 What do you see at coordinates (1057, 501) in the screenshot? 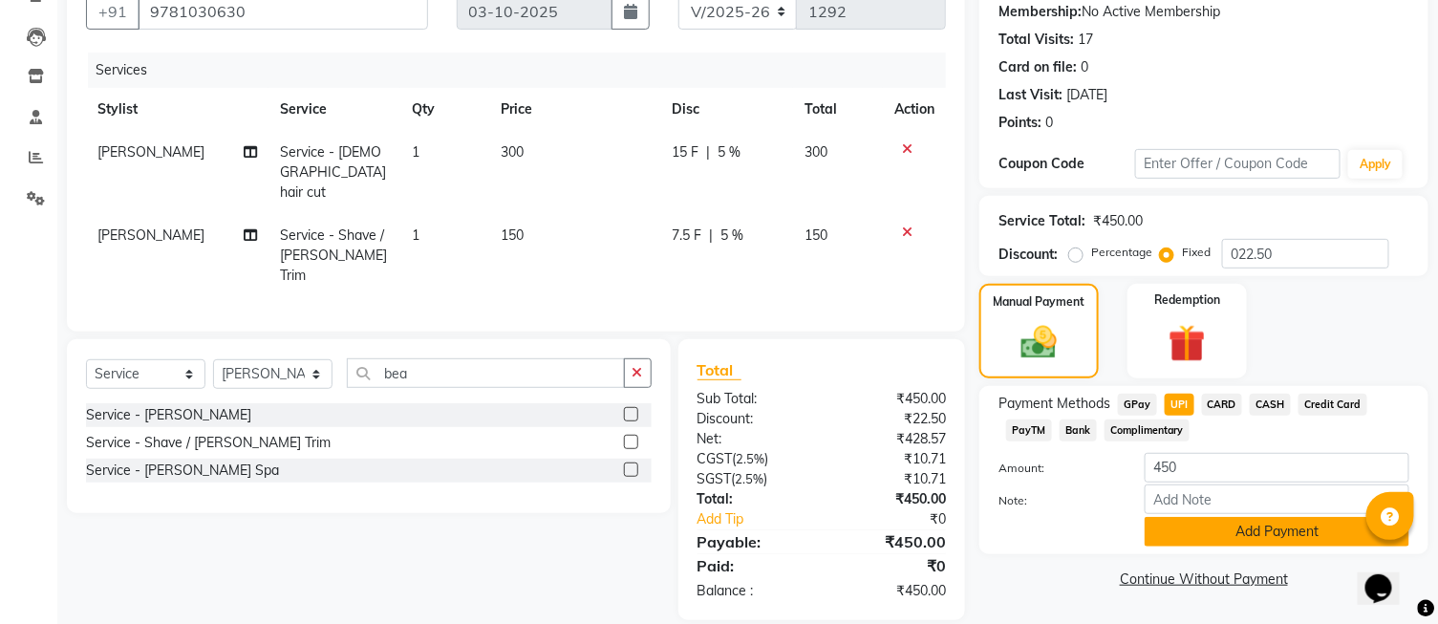
I see `label: Note:` at bounding box center [1057, 501].